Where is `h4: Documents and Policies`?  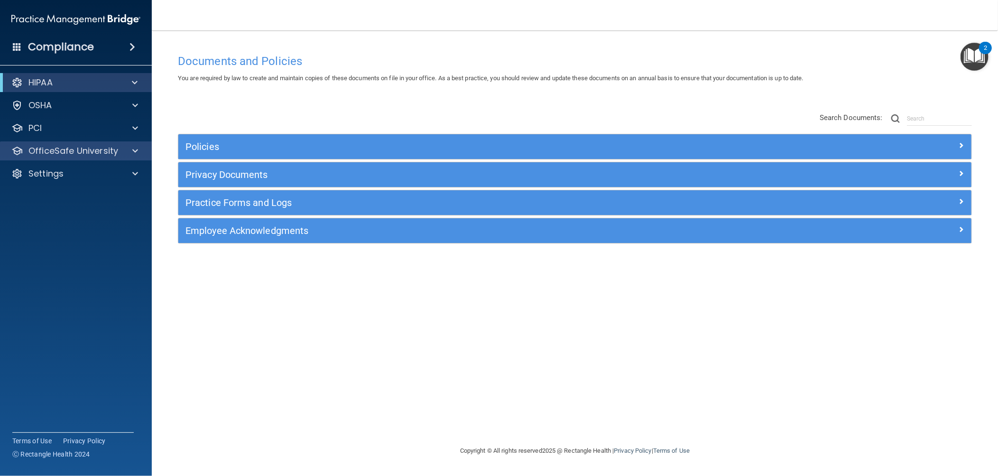 h4: Documents and Policies is located at coordinates (575, 61).